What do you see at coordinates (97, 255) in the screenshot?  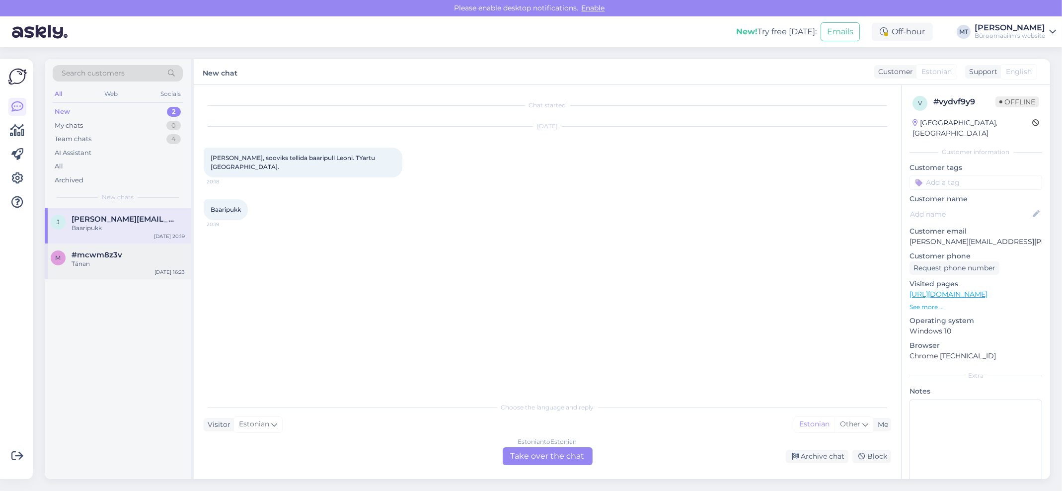 I see `span: #mcwm8z3v` at bounding box center [97, 255].